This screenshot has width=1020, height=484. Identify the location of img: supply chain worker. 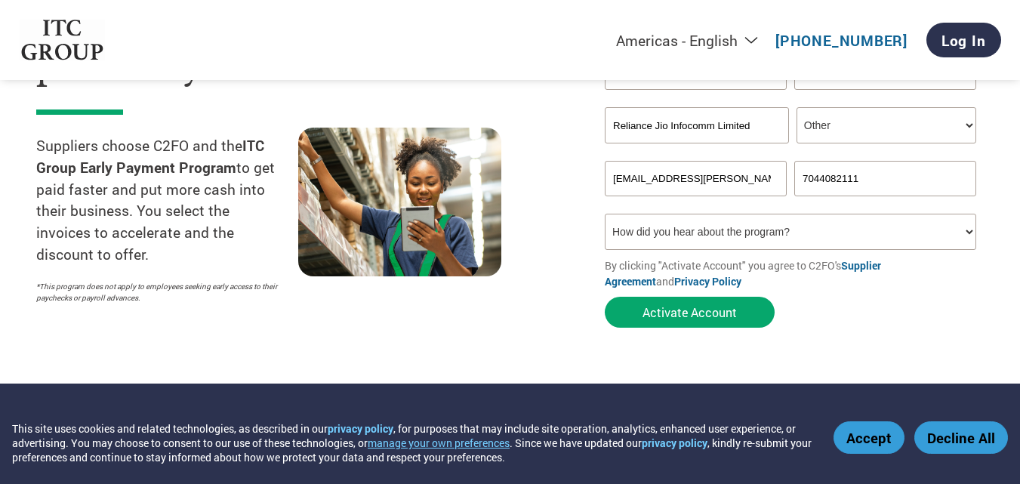
(400, 202).